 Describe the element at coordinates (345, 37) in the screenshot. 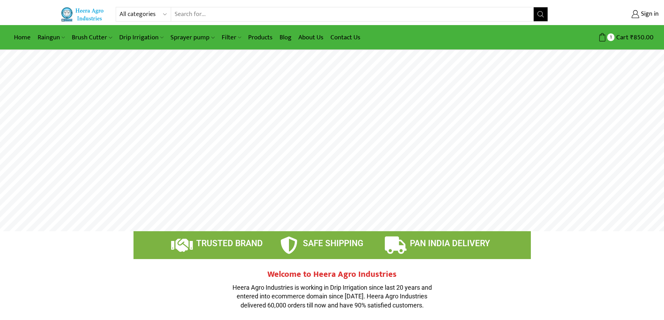

I see `a: Contact Us` at that location.